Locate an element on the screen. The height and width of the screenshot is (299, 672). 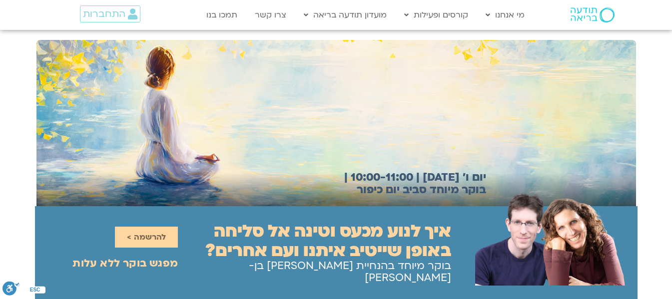
h2: איך לנוע מכעס וטינה אל סליחה באופן שייטיב איתנו ועם אחרים? is located at coordinates (314, 241).